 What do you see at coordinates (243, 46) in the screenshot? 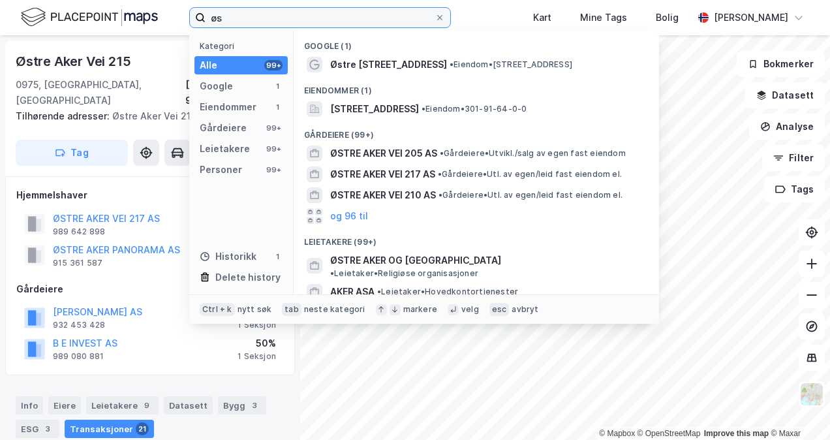
I see `div: Kategori` at bounding box center [243, 46].